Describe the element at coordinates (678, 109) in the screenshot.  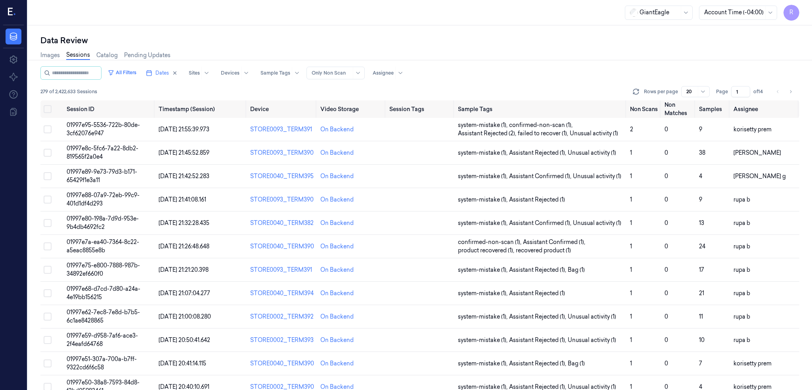
I see `th: Non Matches` at that location.